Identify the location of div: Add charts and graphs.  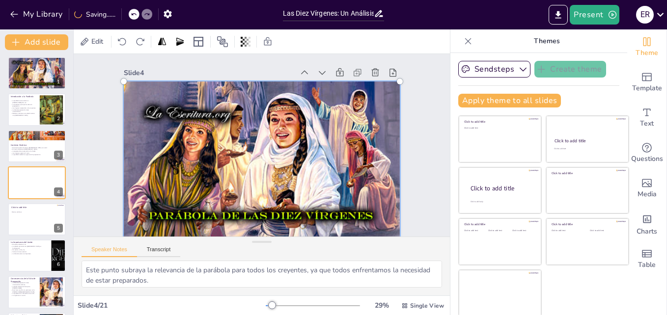
(647, 224).